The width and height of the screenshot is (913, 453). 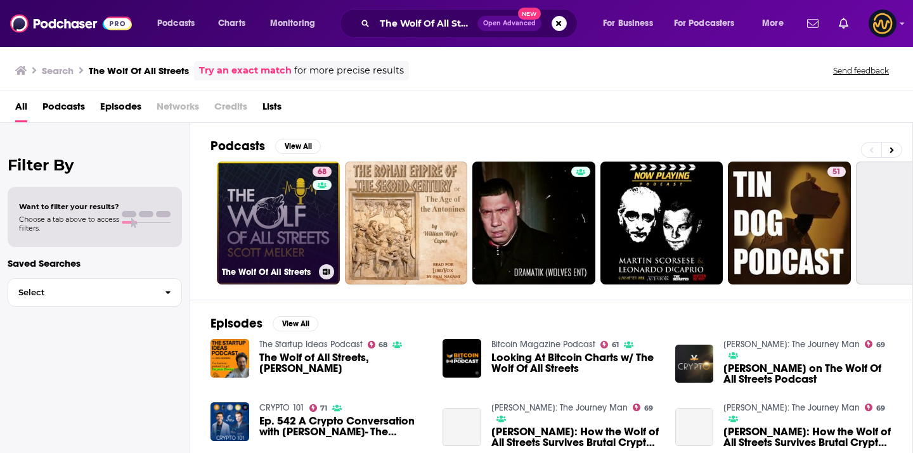 I want to click on a: Lists, so click(x=272, y=109).